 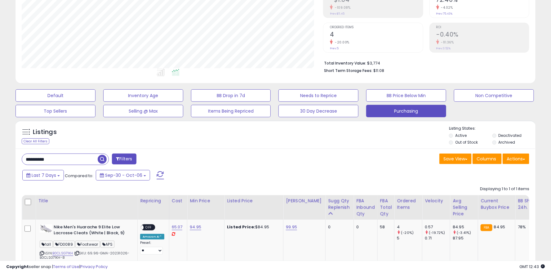 What do you see at coordinates (87, 201) in the screenshot?
I see `div: Title` at bounding box center [87, 201].